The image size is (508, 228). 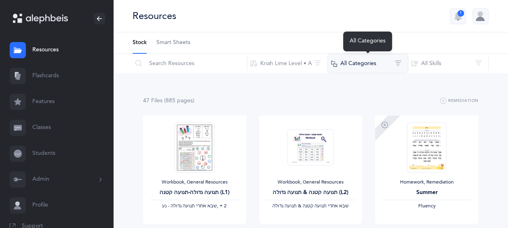 I want to click on img: Tenuah_Gedolah.Ketana-Workbook-SB_thumbnail_1685245466.png, so click(x=310, y=147).